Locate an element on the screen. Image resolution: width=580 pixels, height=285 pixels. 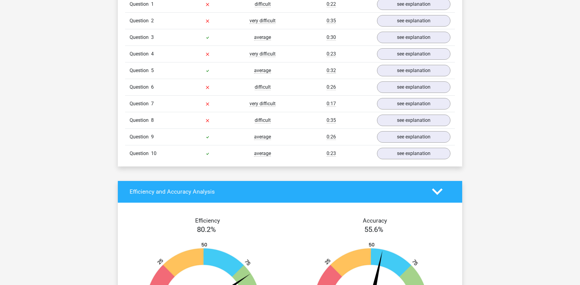
span: 0:30 is located at coordinates (331, 37).